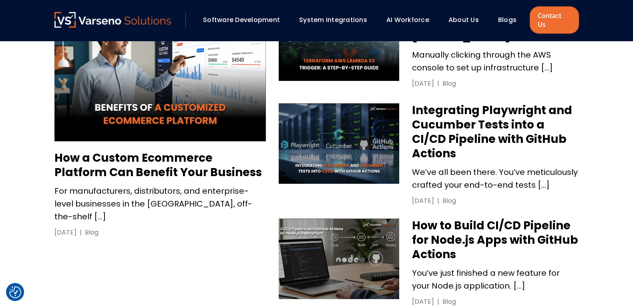 The width and height of the screenshot is (633, 307). Describe the element at coordinates (495, 240) in the screenshot. I see `h3: How to Build CI/CD Pipeline for Node.js Apps with GitHub Actions` at that location.